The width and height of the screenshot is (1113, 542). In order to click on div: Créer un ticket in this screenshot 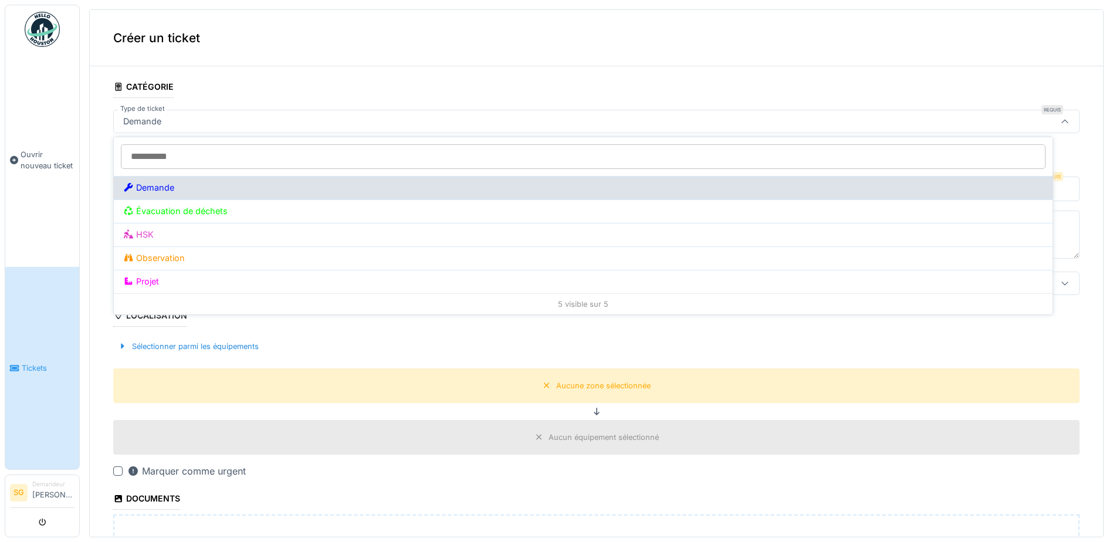, I will do `click(596, 38)`.